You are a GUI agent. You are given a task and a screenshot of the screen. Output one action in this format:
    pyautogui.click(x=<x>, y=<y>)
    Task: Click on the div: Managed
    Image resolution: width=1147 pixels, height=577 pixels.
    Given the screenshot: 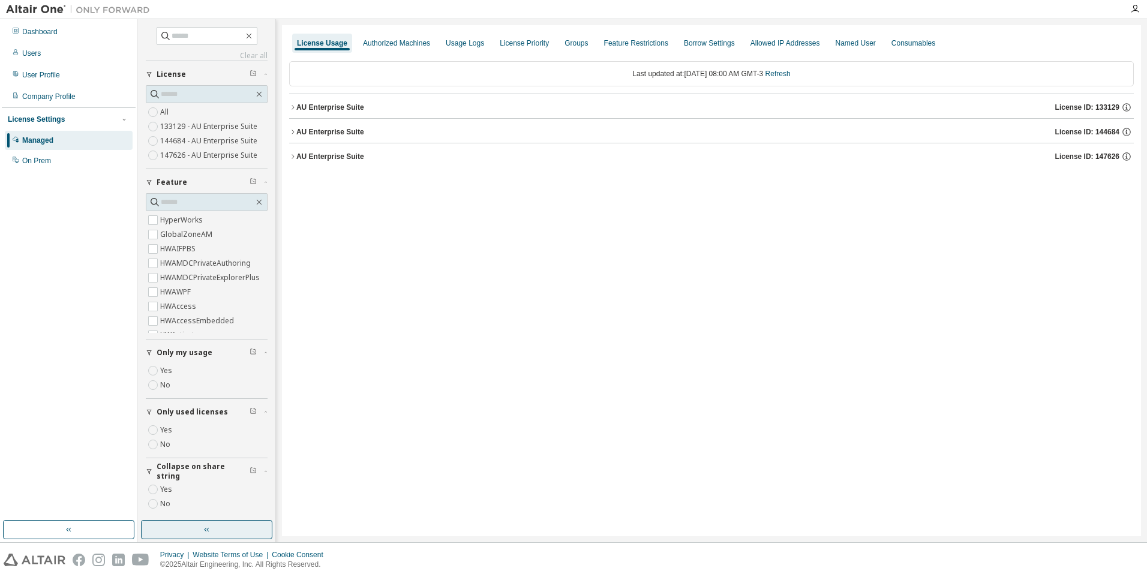 What is the action you would take?
    pyautogui.click(x=38, y=140)
    